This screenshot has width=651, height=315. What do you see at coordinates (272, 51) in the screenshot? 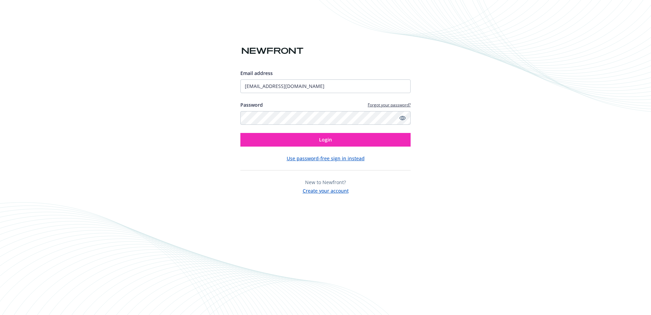
I see `img: Newfront logo` at bounding box center [272, 51].